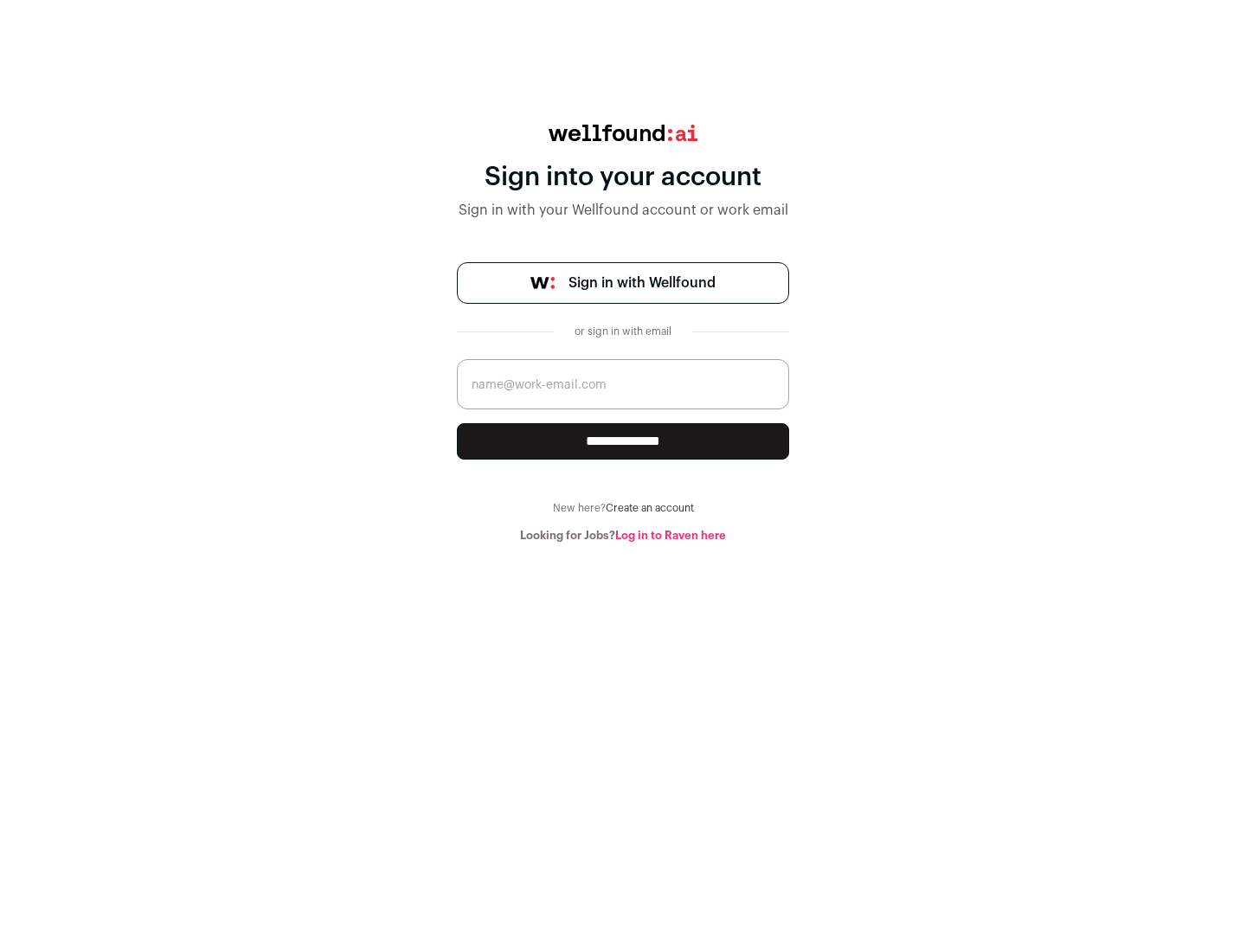 This screenshot has height=952, width=1246. Describe the element at coordinates (623, 210) in the screenshot. I see `div: Sign in with your Wellfound account or work email` at that location.